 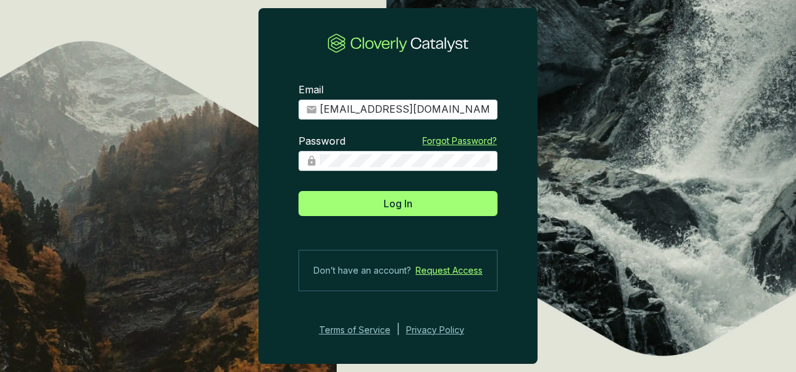 What do you see at coordinates (353, 330) in the screenshot?
I see `a: Terms of Service` at bounding box center [353, 330].